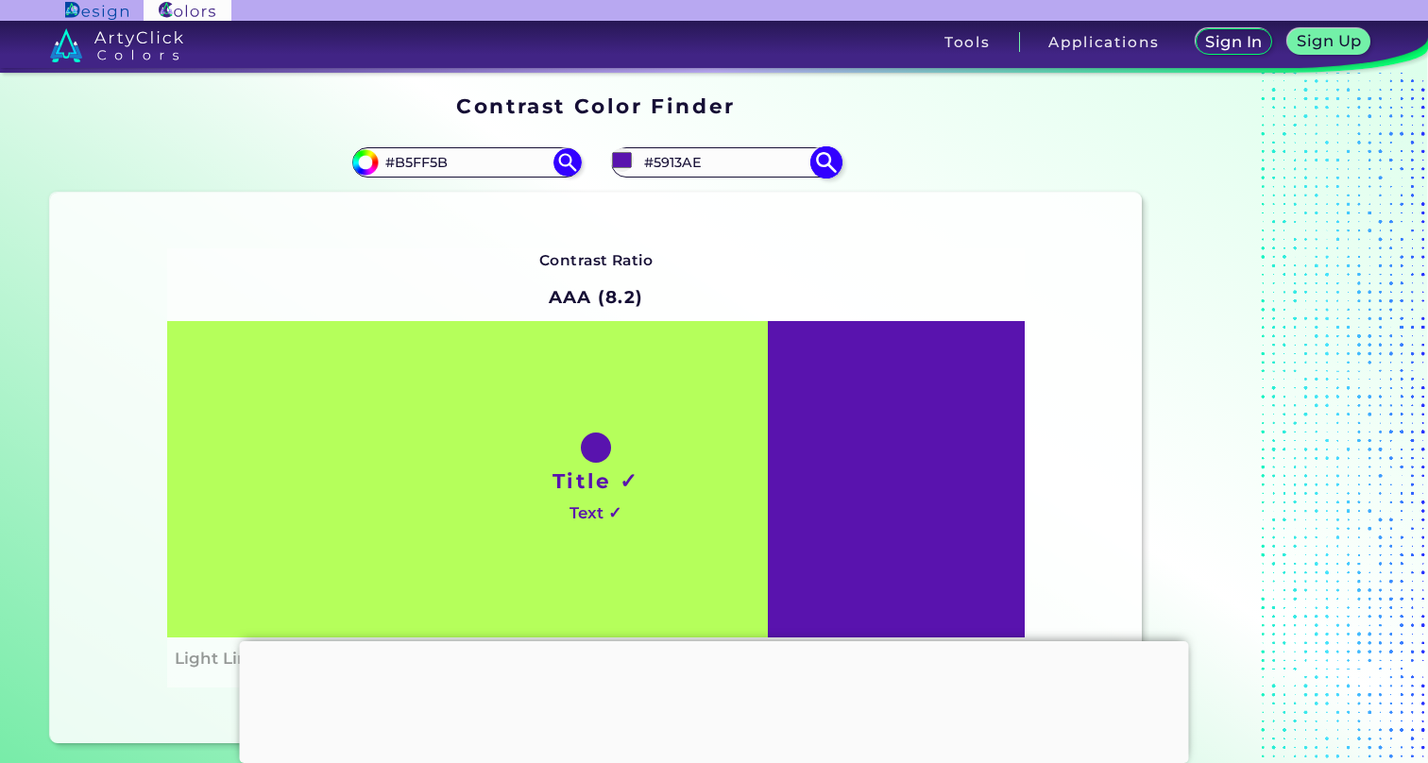 This screenshot has width=1428, height=763. I want to click on h3: Tools, so click(967, 42).